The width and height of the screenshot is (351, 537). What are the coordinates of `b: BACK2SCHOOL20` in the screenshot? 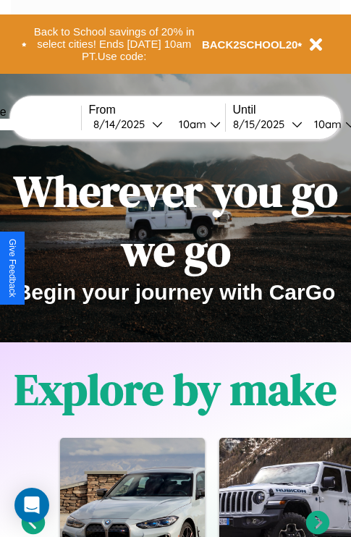 It's located at (249, 44).